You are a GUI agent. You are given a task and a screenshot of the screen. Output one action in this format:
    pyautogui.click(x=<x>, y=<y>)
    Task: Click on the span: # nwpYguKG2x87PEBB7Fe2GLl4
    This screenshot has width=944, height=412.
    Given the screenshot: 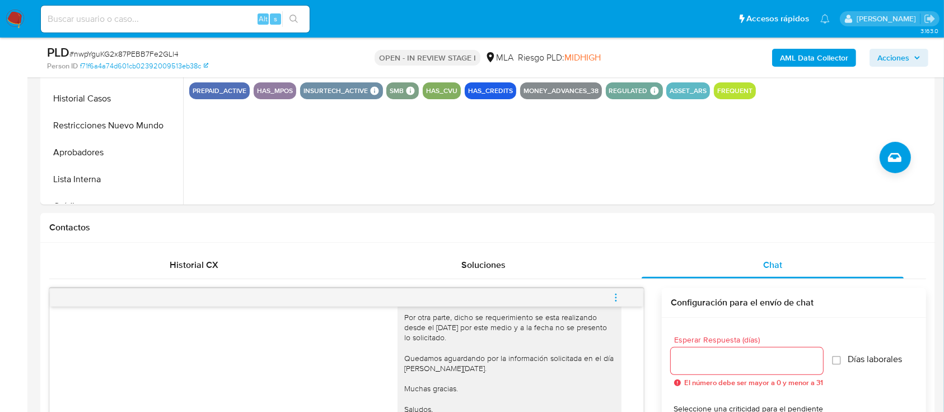 What is the action you would take?
    pyautogui.click(x=124, y=54)
    